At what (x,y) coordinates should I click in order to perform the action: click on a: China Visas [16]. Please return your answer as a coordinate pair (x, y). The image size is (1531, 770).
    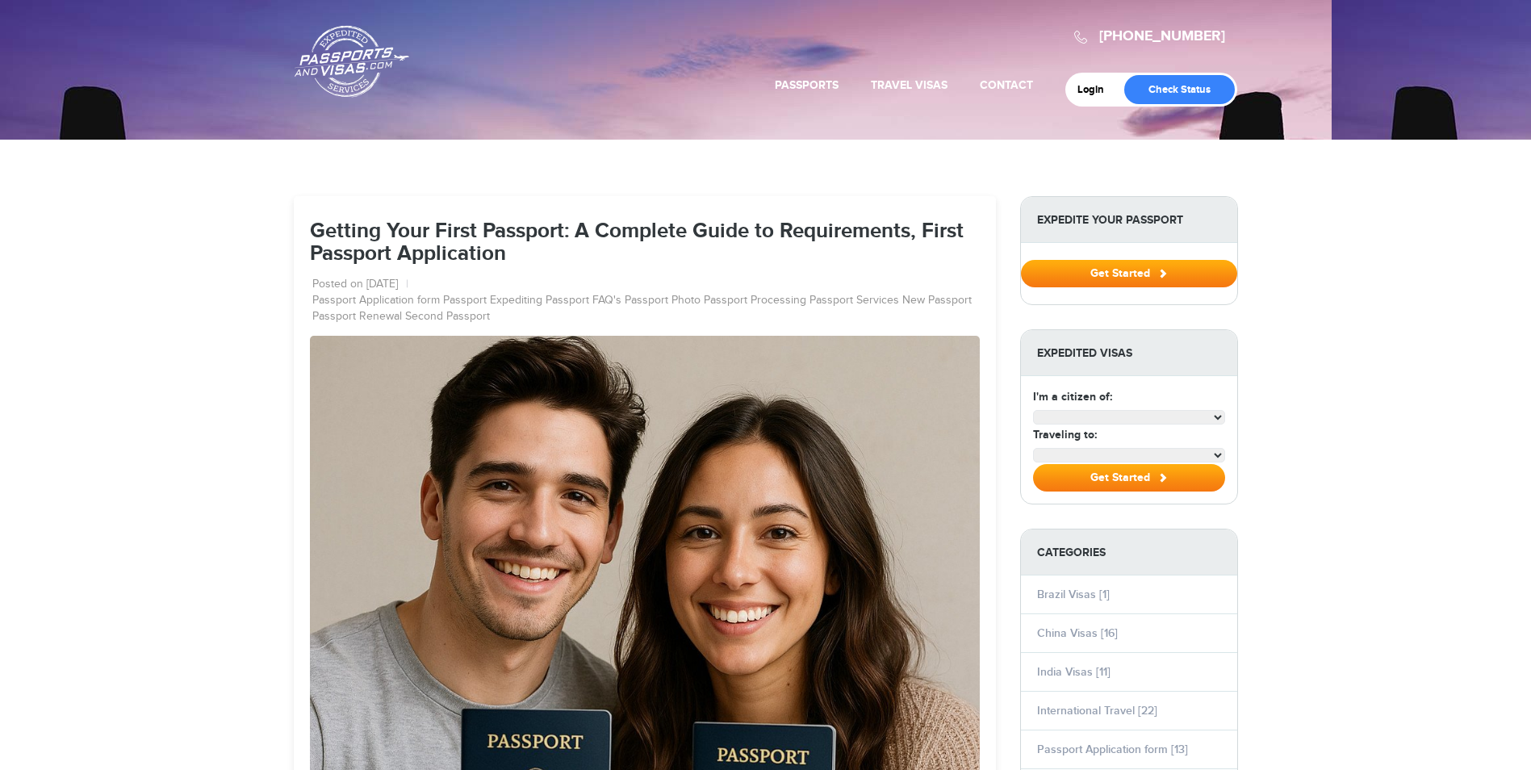
    Looking at the image, I should click on (1077, 633).